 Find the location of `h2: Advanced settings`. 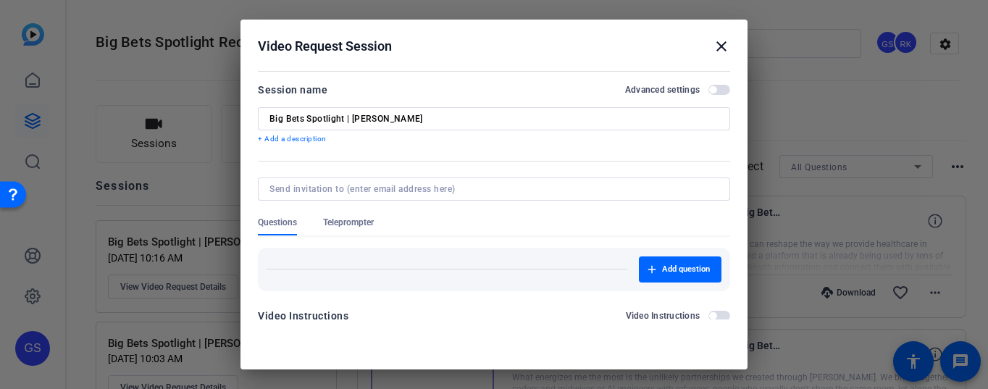

h2: Advanced settings is located at coordinates (662, 90).